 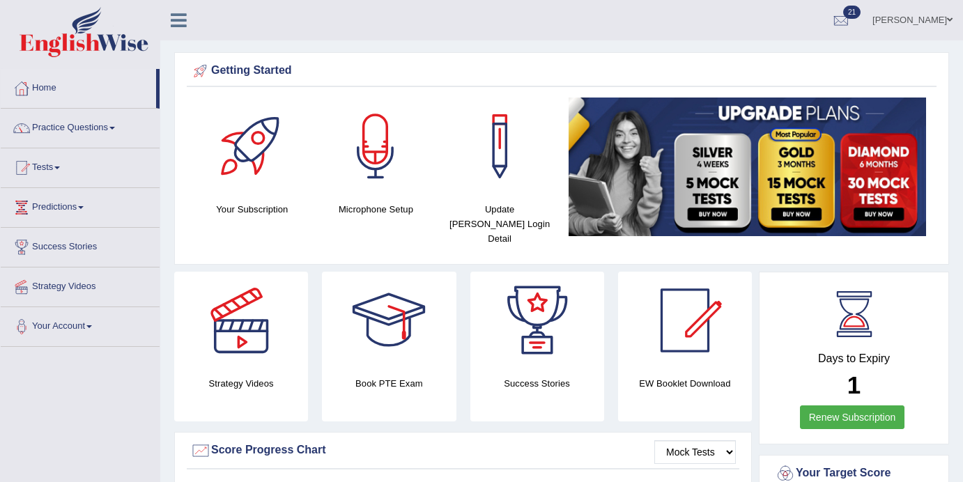 I want to click on h4: Days to Expiry, so click(x=853, y=359).